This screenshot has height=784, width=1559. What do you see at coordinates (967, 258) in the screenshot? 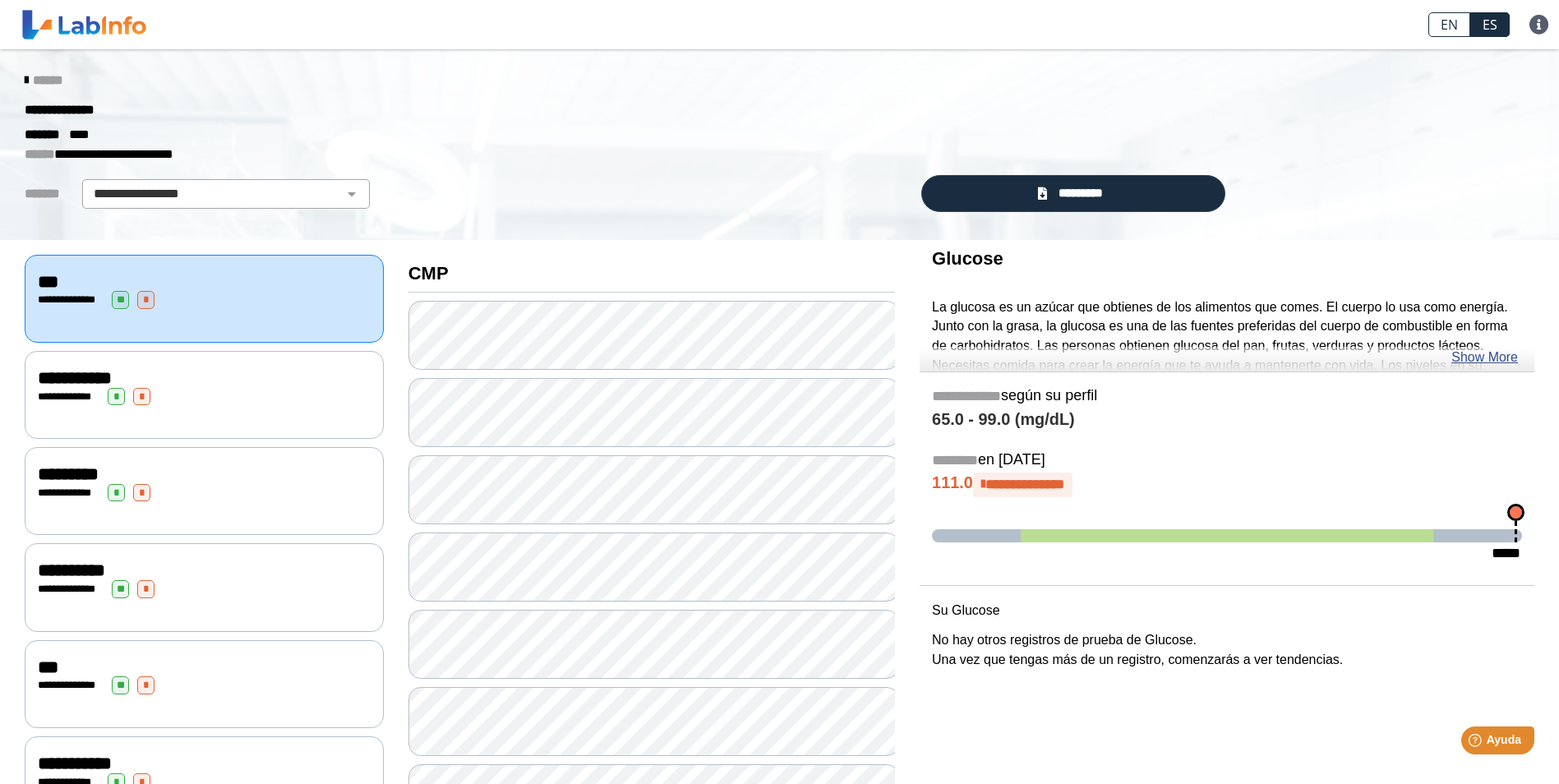
I see `b: Glucose` at bounding box center [967, 258].